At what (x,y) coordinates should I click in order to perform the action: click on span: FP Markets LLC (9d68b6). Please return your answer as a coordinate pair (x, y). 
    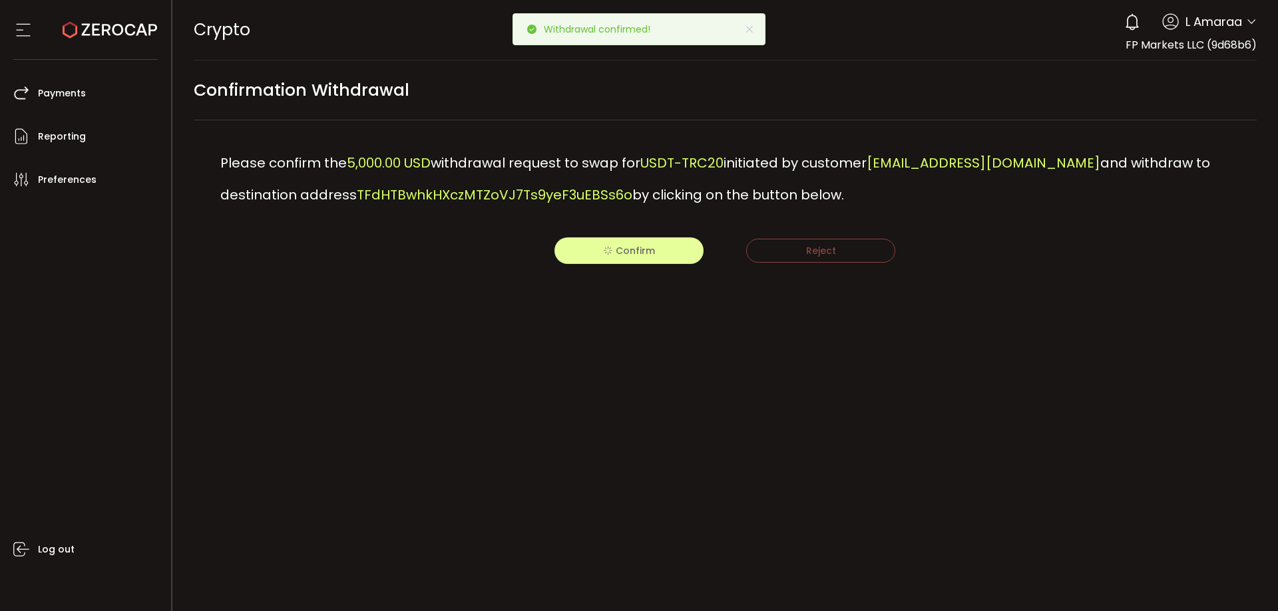
    Looking at the image, I should click on (1190, 45).